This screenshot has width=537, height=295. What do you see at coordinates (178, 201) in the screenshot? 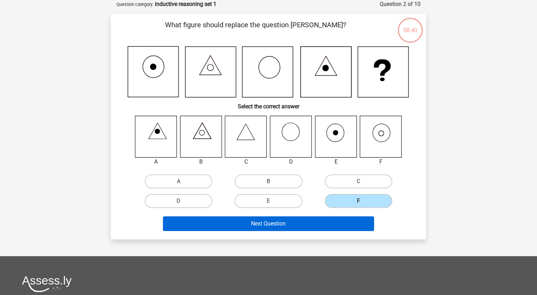
I see `label: D` at bounding box center [178, 201].